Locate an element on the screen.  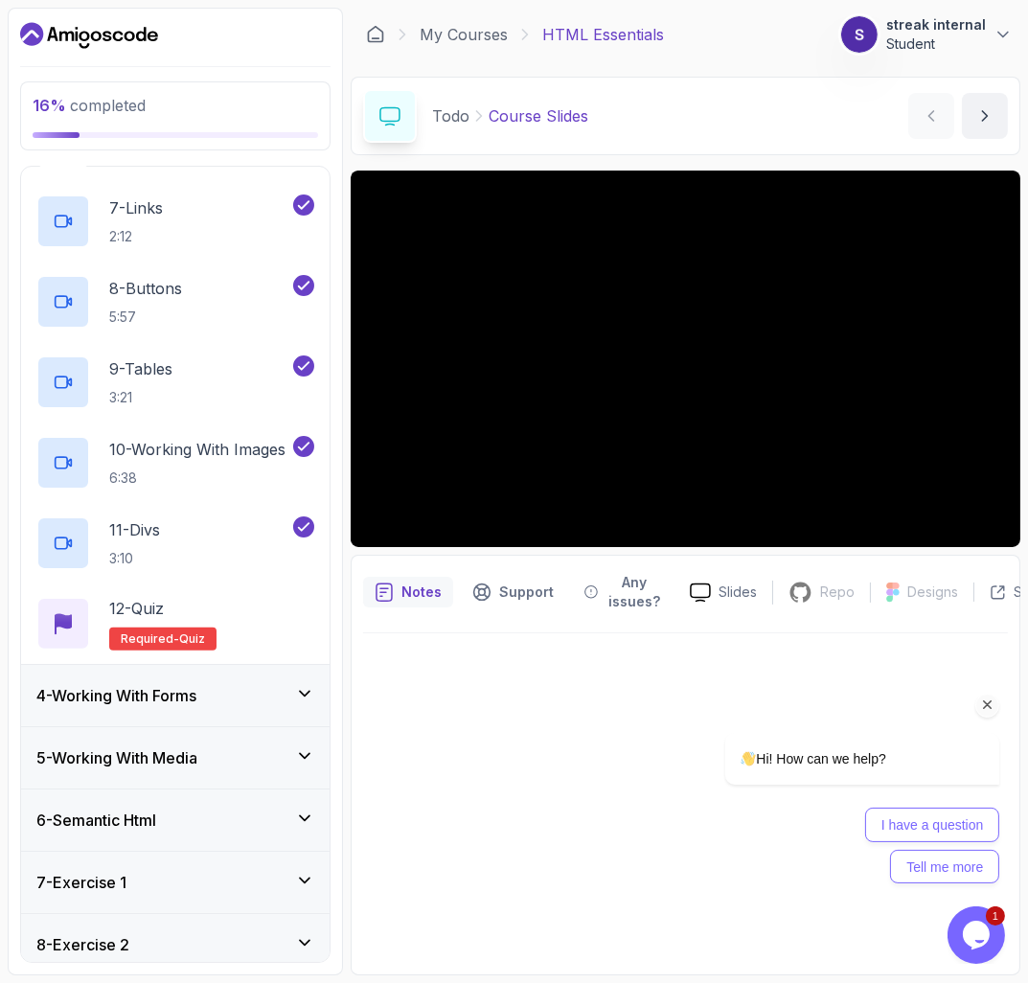
button: 7-Exercise 1 is located at coordinates (175, 883).